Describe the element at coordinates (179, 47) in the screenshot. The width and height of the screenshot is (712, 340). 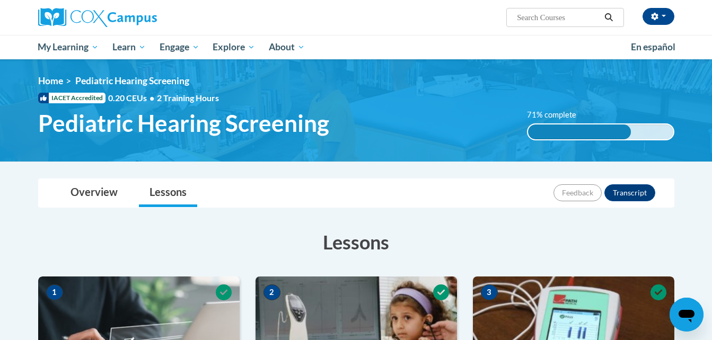
I see `span: Engage` at that location.